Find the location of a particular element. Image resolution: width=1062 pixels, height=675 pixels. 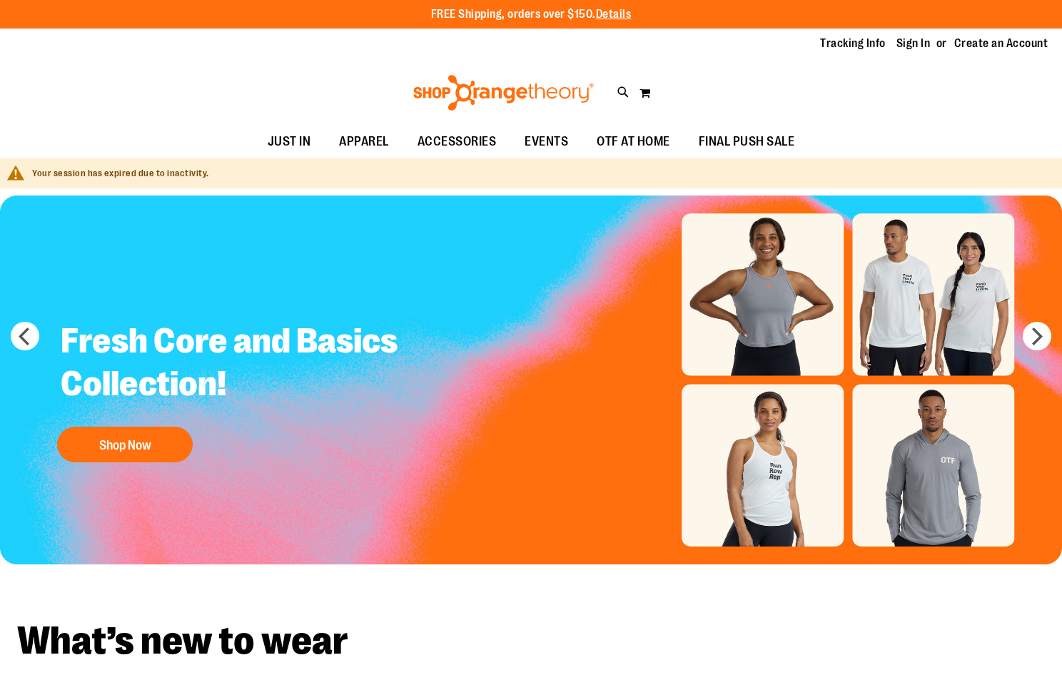

img: Shop Orangetheory is located at coordinates (503, 93).